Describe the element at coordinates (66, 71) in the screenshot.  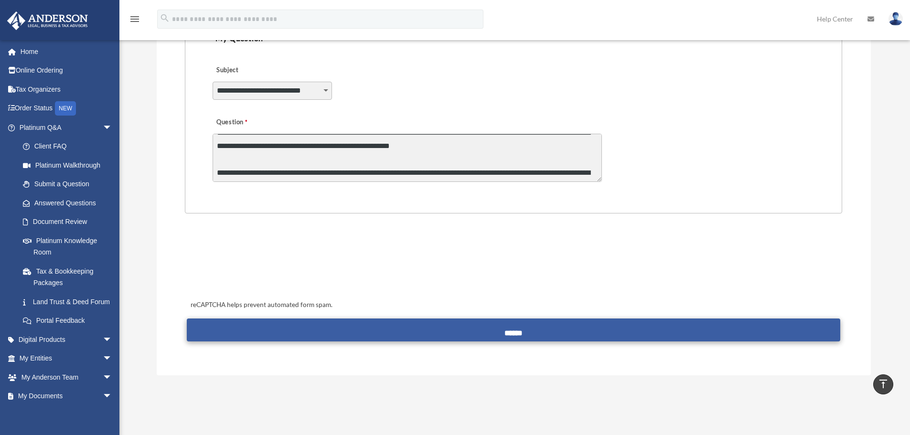
I see `a: Online Ordering` at that location.